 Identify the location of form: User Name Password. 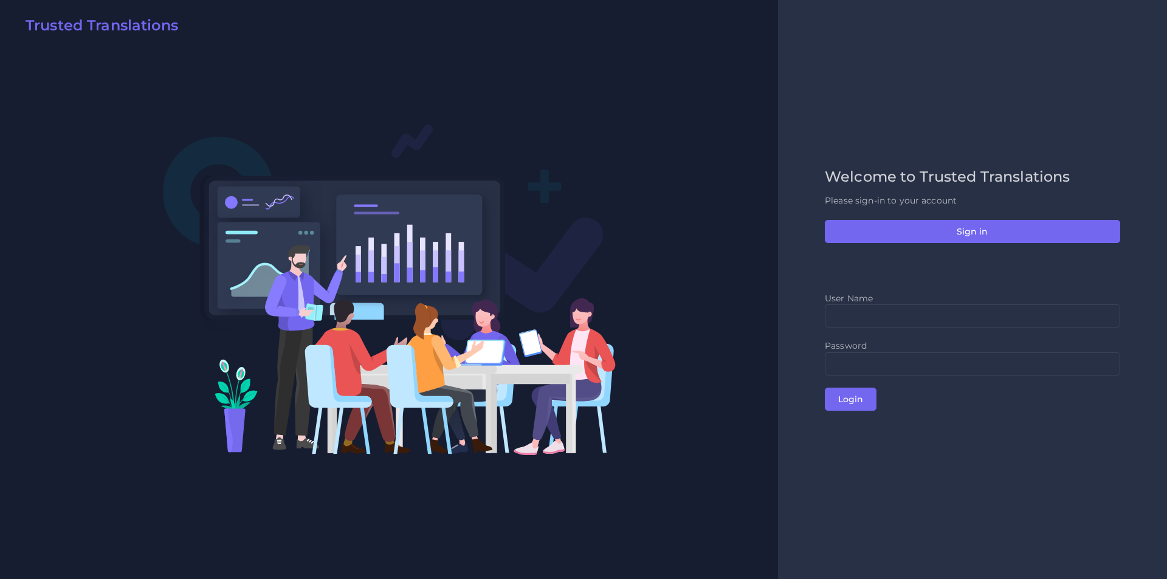
(972, 351).